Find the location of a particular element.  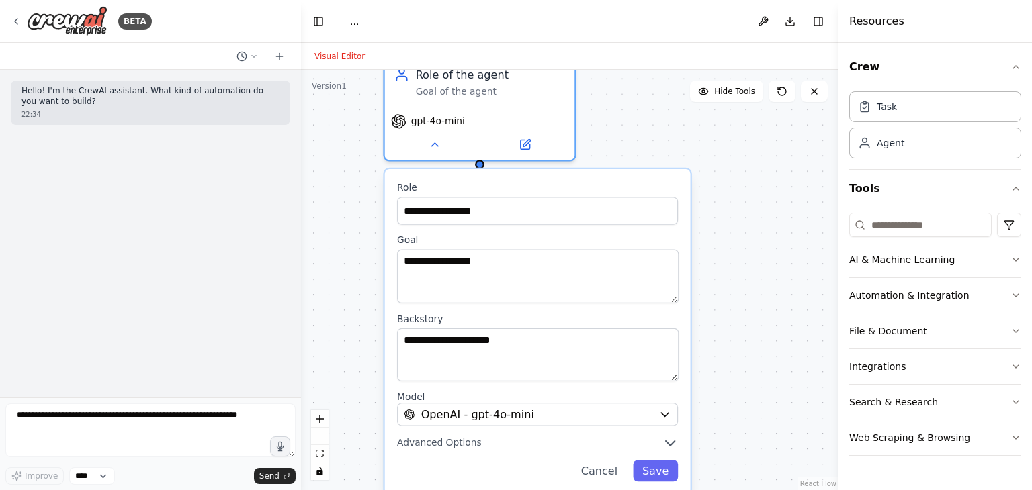

span: Send is located at coordinates (269, 476).